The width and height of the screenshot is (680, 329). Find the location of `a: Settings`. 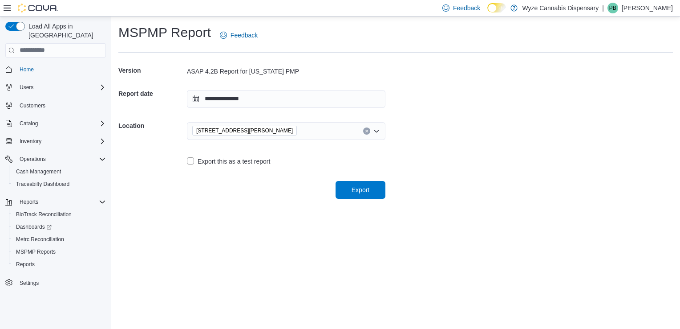

a: Settings is located at coordinates (29, 283).